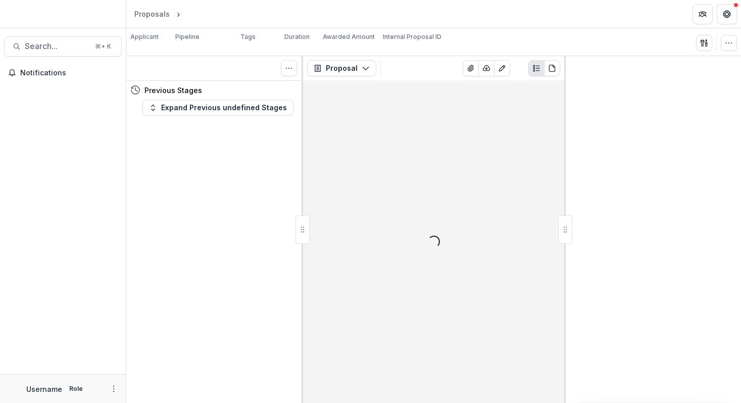 The image size is (741, 403). What do you see at coordinates (187, 37) in the screenshot?
I see `p: Pipeline` at bounding box center [187, 37].